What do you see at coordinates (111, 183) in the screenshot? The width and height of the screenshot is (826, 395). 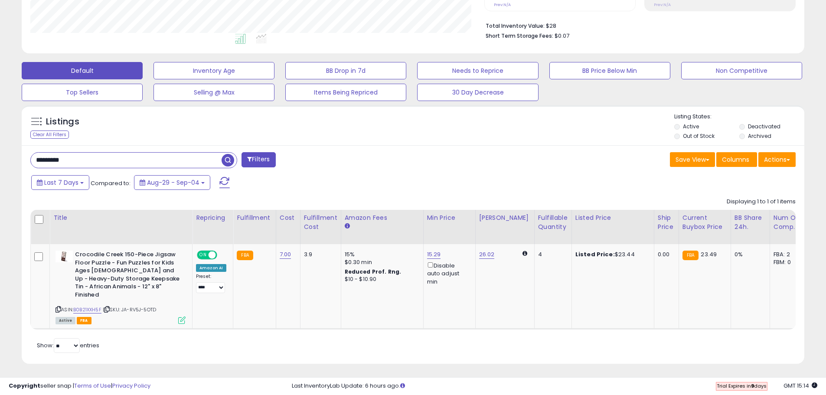 I see `span: Compared to:` at bounding box center [111, 183].